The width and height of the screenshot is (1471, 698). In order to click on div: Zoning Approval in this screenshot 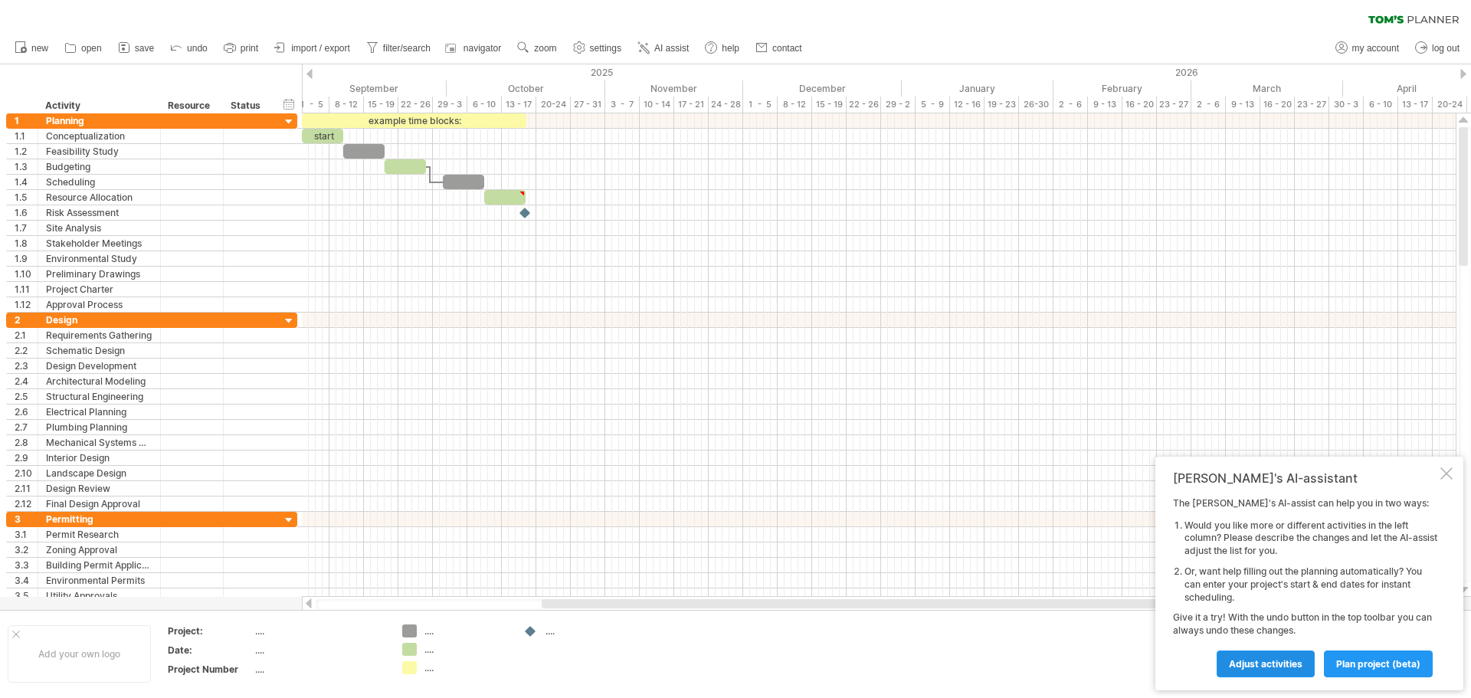, I will do `click(99, 549)`.